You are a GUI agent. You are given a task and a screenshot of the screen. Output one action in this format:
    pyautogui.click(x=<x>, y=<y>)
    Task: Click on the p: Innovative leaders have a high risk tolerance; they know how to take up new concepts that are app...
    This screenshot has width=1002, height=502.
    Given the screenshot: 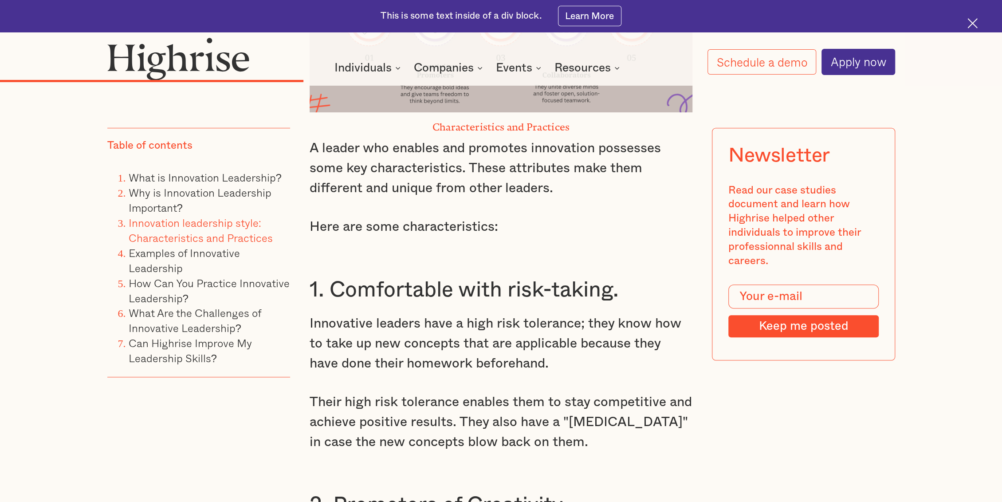 What is the action you would take?
    pyautogui.click(x=501, y=343)
    